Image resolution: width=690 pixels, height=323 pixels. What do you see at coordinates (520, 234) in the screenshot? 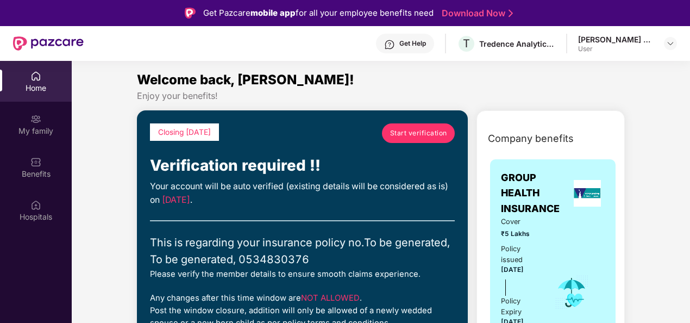
I see `span: ₹5 Lakhs` at bounding box center [520, 234].